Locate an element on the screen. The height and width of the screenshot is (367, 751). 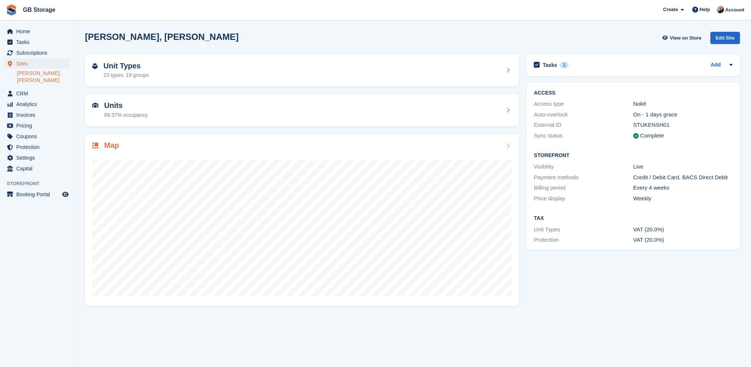
a: Edit Site is located at coordinates (725, 39).